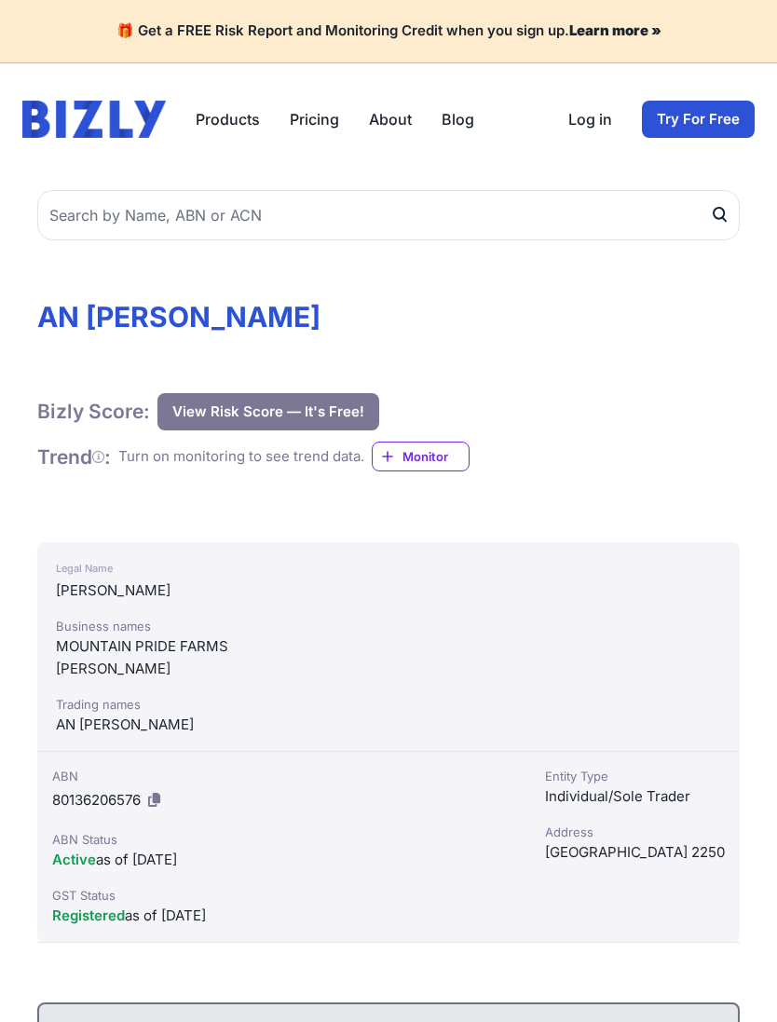 The height and width of the screenshot is (1022, 777). Describe the element at coordinates (74, 859) in the screenshot. I see `span: Active` at that location.